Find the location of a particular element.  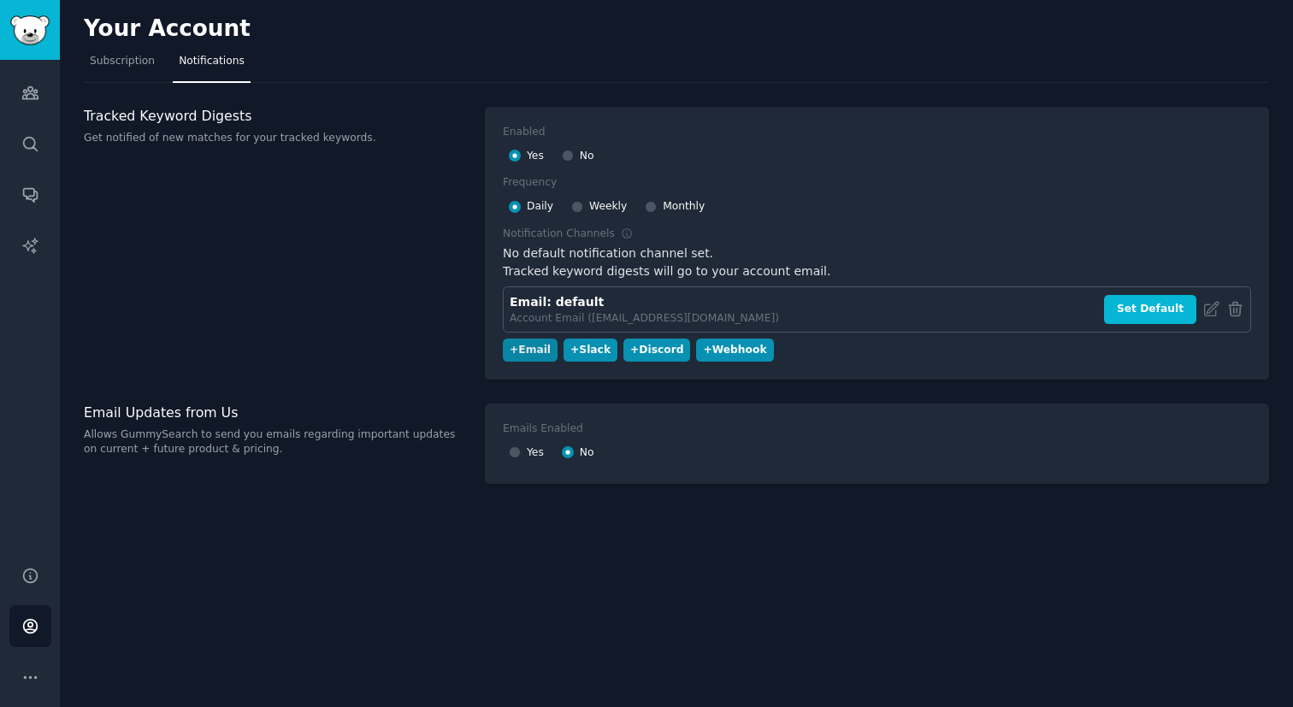

div: Emails Enabled is located at coordinates (543, 429).